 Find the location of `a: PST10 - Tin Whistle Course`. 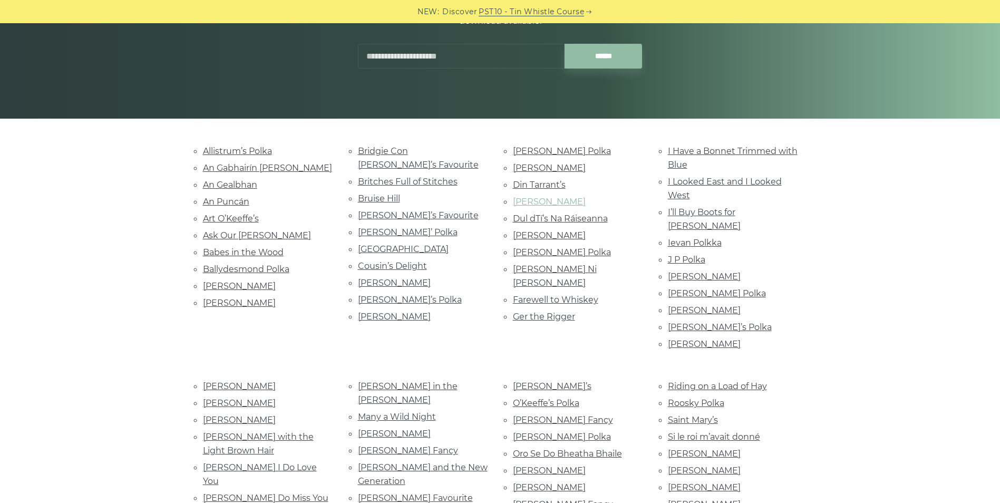

a: PST10 - Tin Whistle Course is located at coordinates (531, 12).